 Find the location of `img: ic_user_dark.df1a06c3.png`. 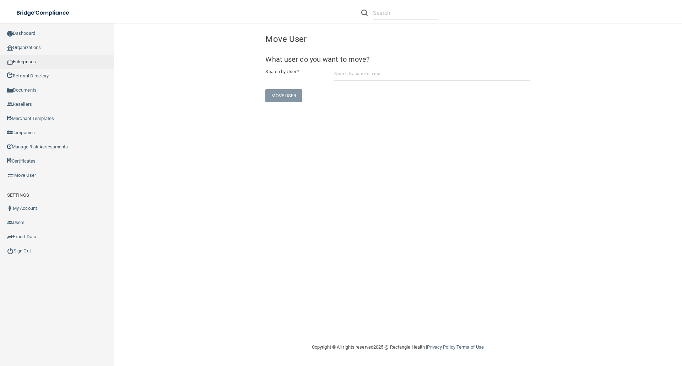

img: ic_user_dark.df1a06c3.png is located at coordinates (10, 208).